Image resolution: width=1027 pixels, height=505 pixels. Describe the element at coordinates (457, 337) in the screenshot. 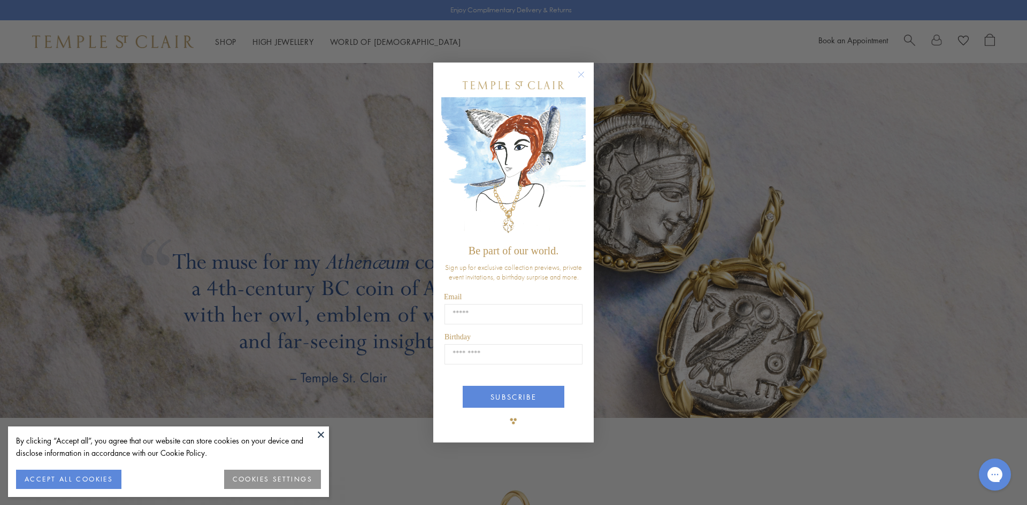

I see `span: Birthday` at that location.